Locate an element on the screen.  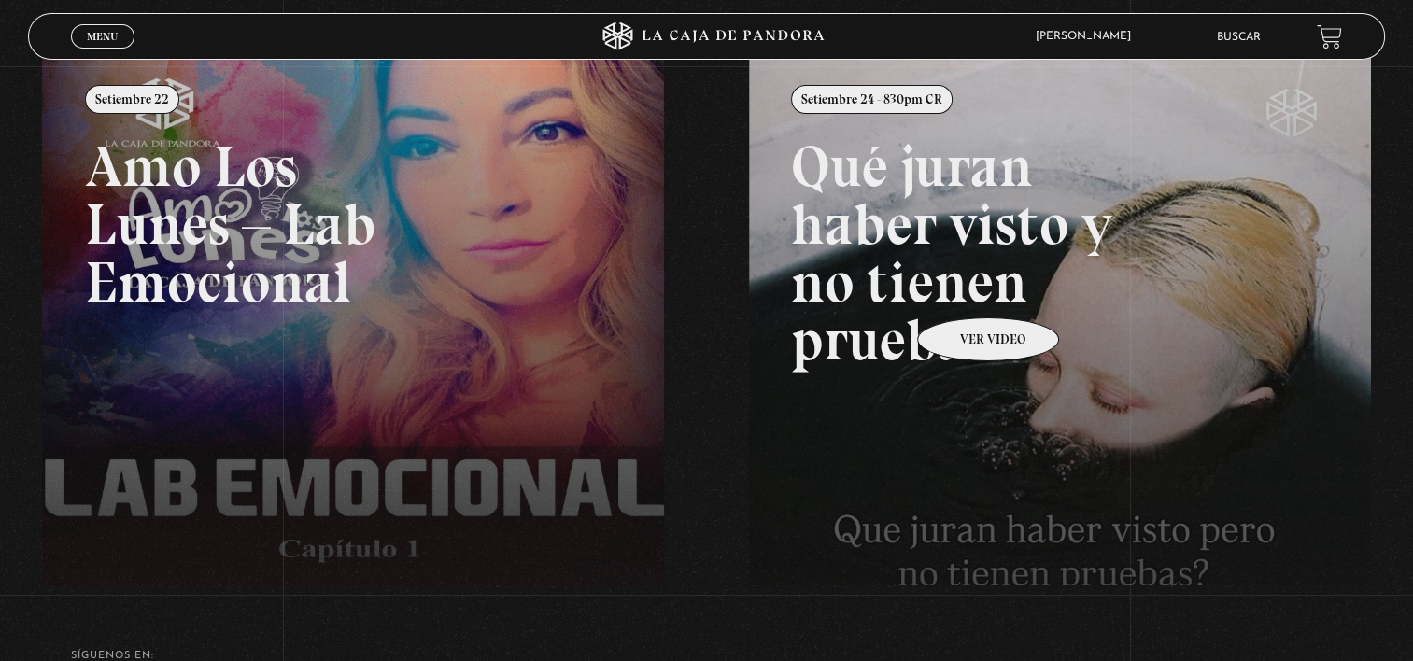
span: Cerrar is located at coordinates (102, 53).